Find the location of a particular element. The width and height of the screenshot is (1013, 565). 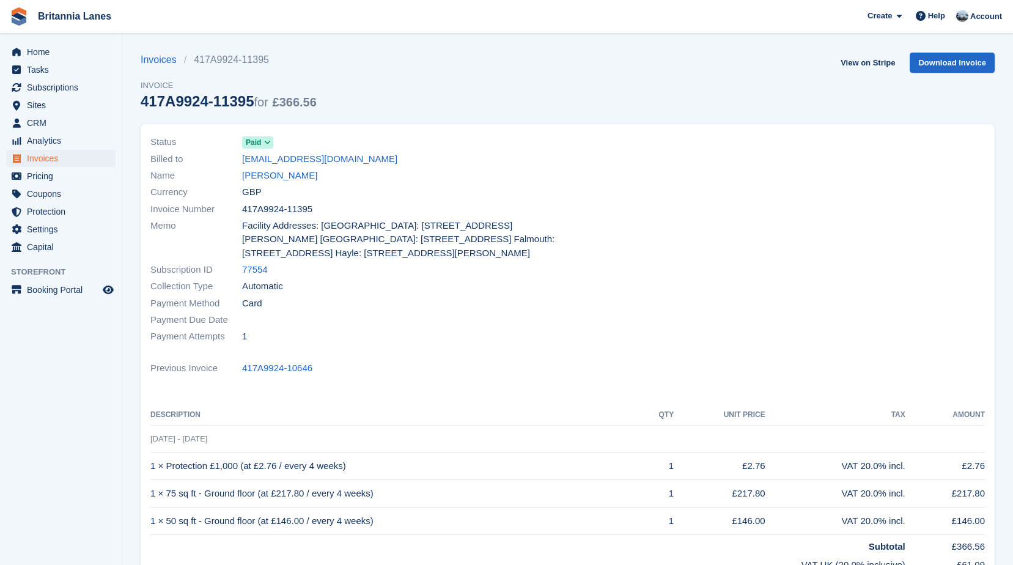

span: Invoices is located at coordinates (64, 158).